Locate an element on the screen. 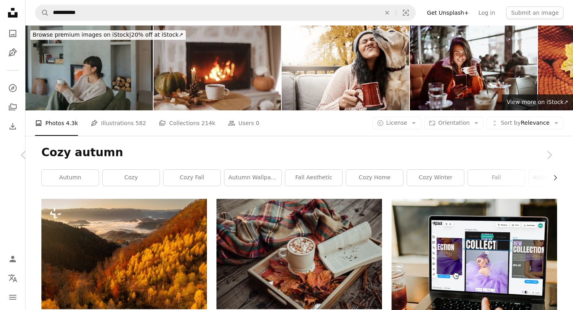 This screenshot has width=573, height=310. span: Browse premium images on iStock | is located at coordinates (82, 35).